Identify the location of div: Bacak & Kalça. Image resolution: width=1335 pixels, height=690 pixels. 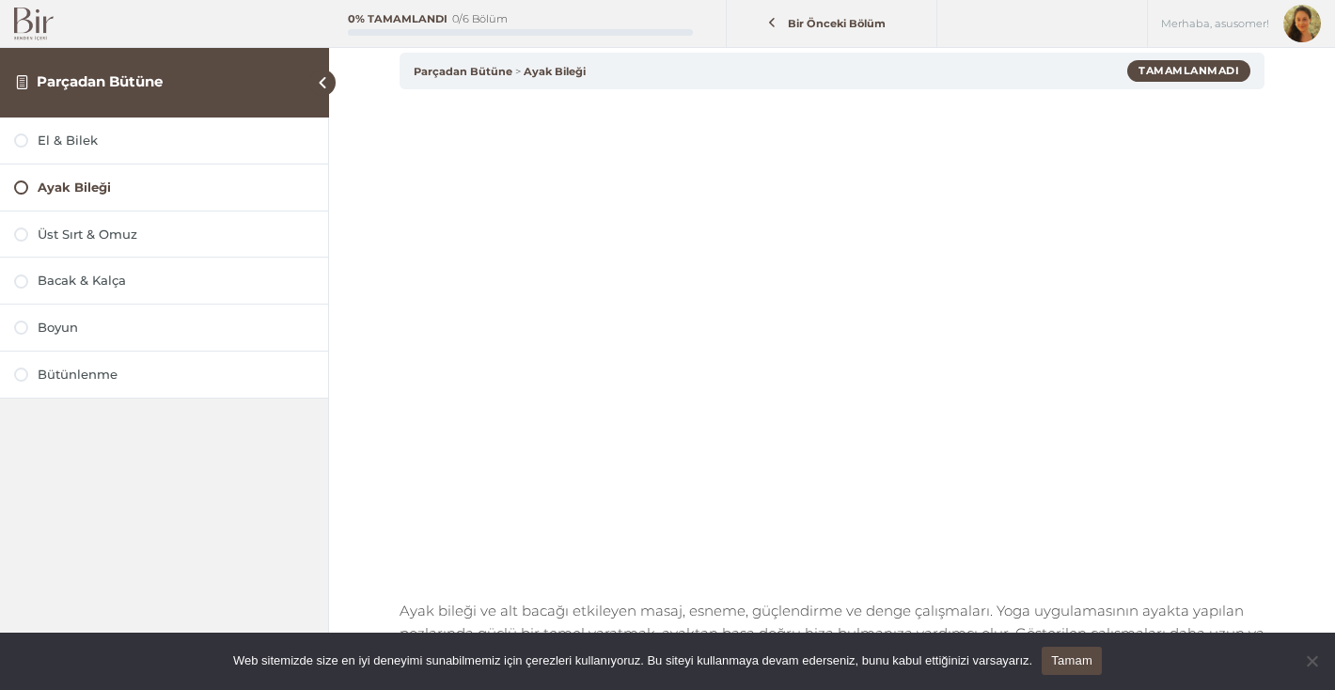
(176, 280).